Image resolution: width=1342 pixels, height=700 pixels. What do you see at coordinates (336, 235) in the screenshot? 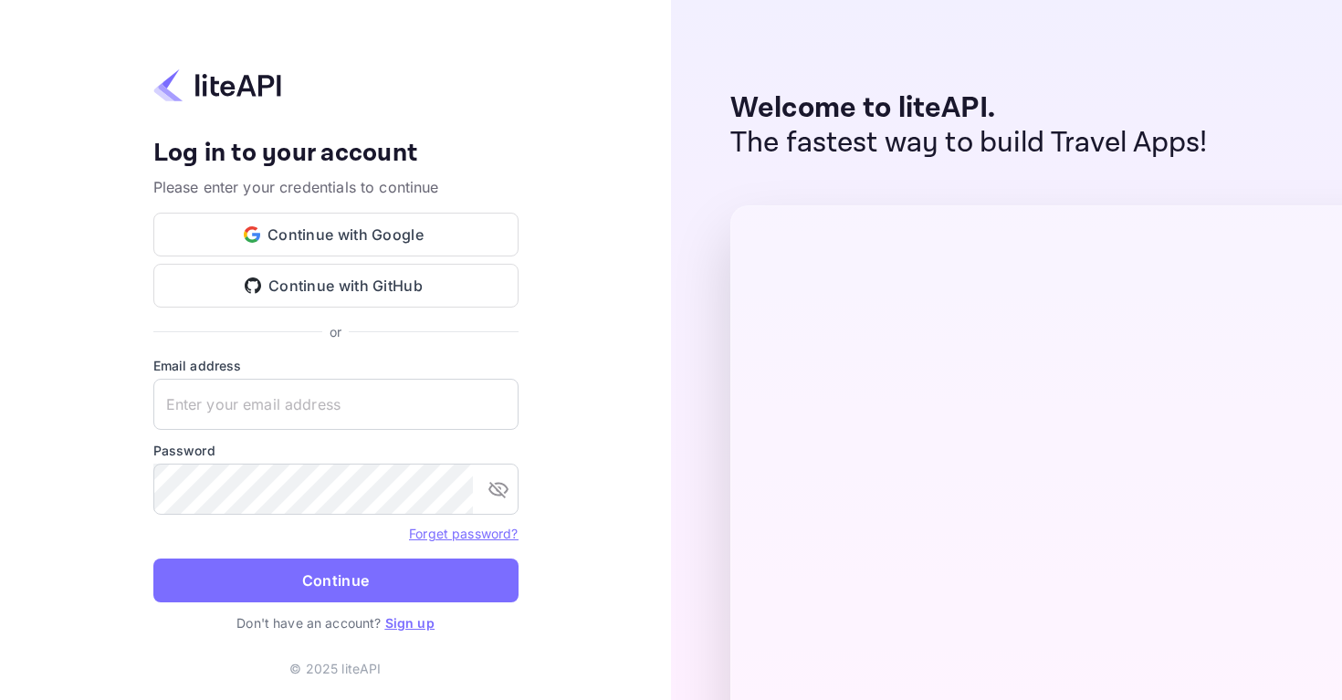
I see `button: Continue with Google` at bounding box center [336, 235].